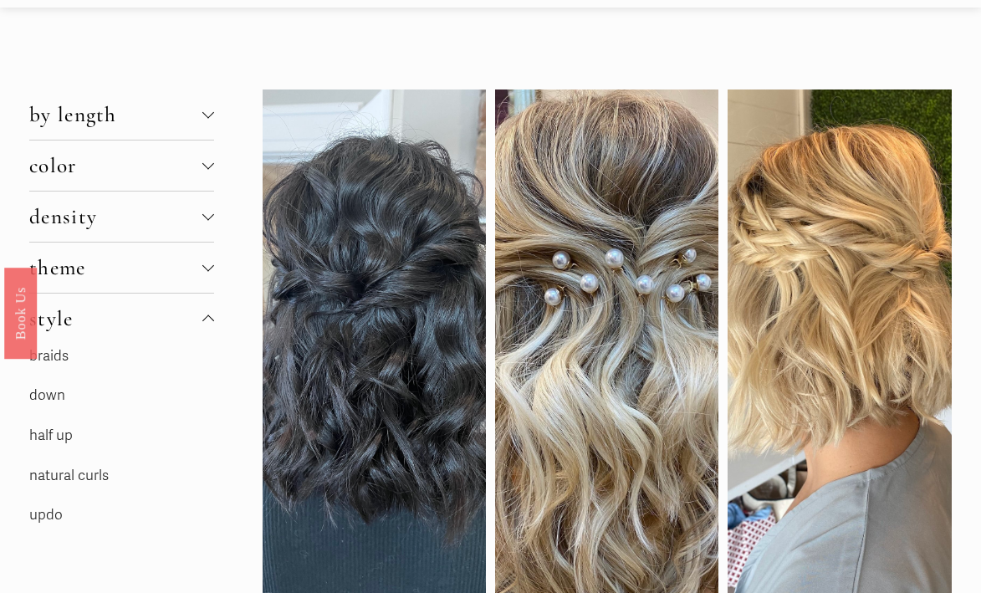 The image size is (981, 593). What do you see at coordinates (46, 514) in the screenshot?
I see `a: updo` at bounding box center [46, 514].